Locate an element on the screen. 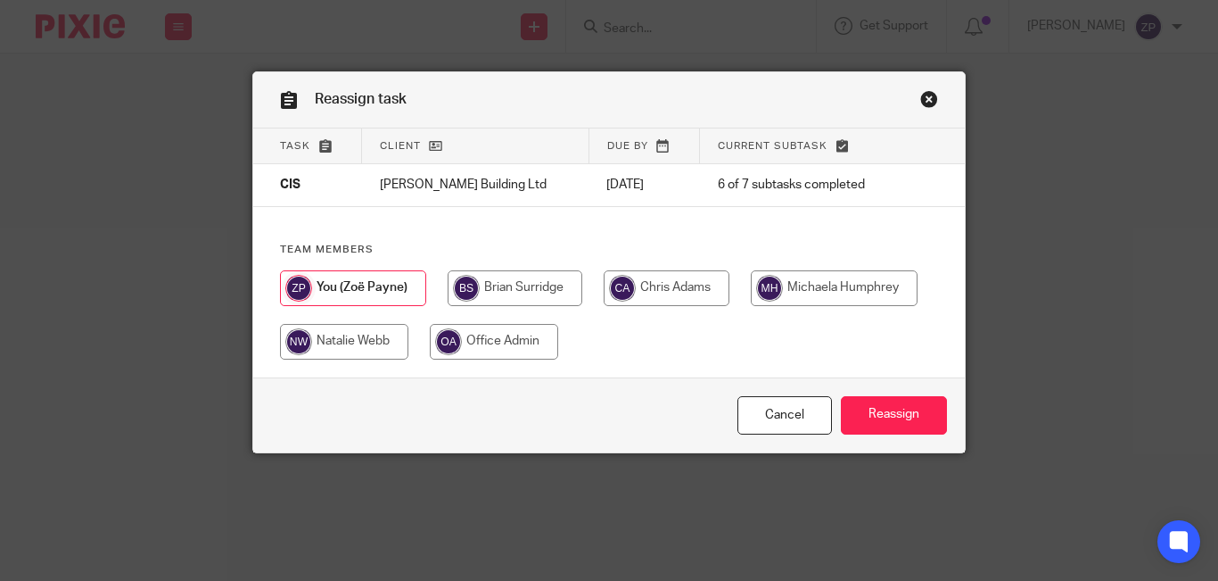 Image resolution: width=1218 pixels, height=581 pixels. span: Reassign task is located at coordinates (360, 99).